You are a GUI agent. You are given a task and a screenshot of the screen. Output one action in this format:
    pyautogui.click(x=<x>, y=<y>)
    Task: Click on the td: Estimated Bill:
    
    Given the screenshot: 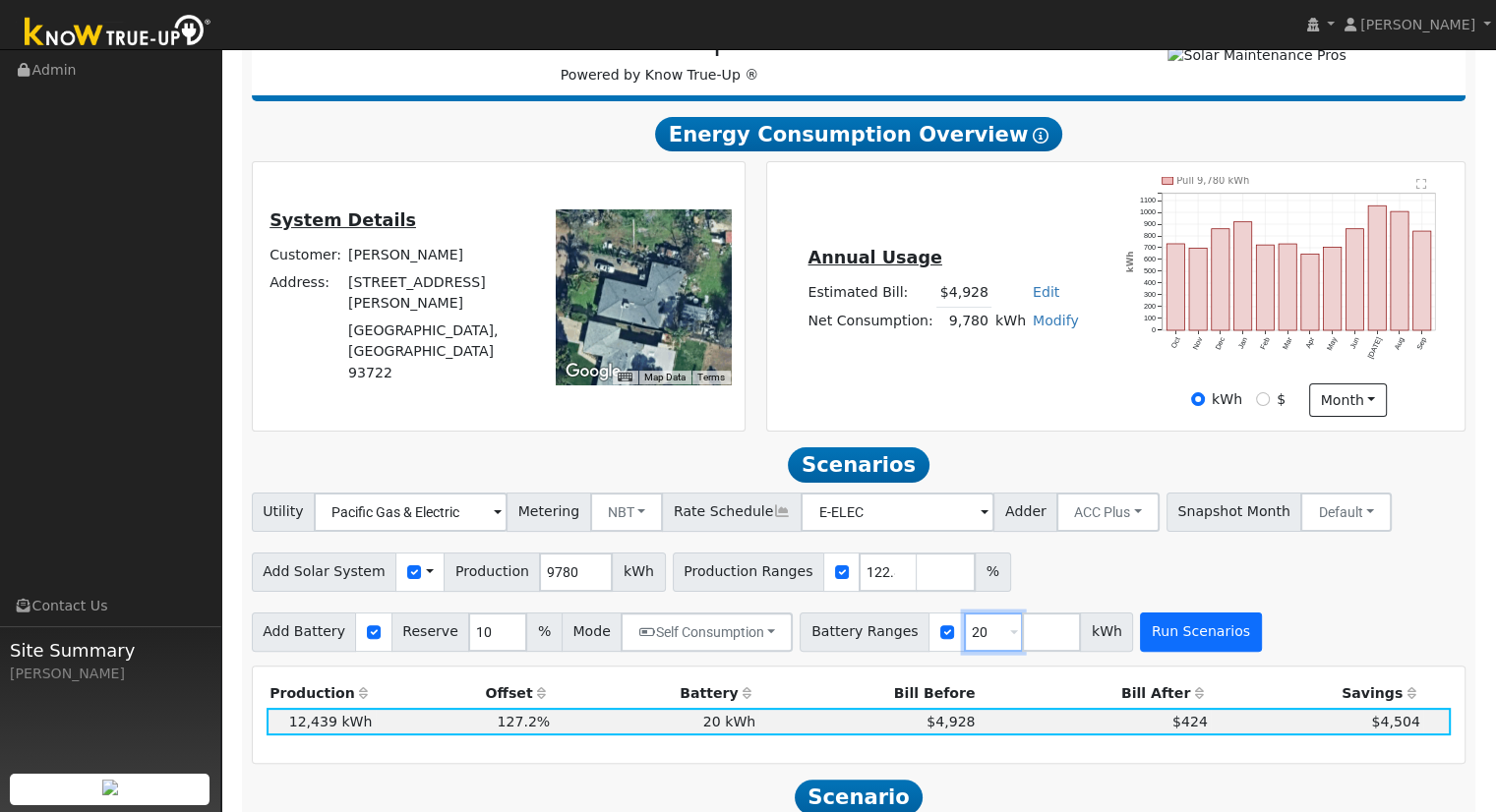 What is the action you would take?
    pyautogui.click(x=871, y=293)
    